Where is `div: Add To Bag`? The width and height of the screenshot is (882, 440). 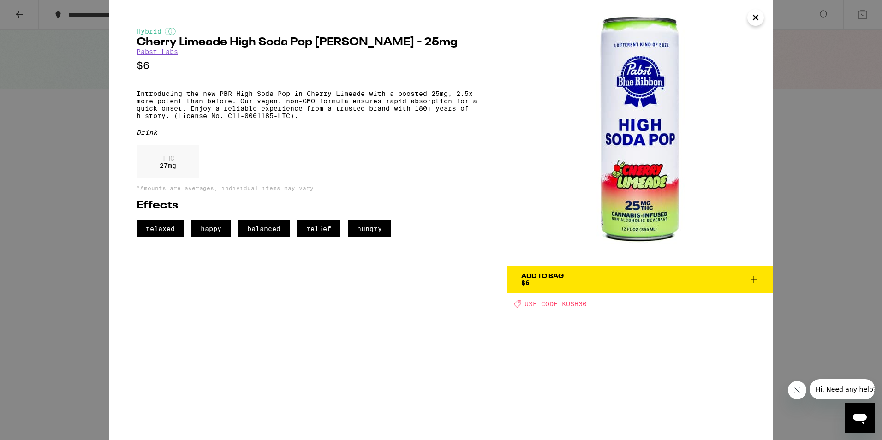
div: Add To Bag is located at coordinates (543, 276).